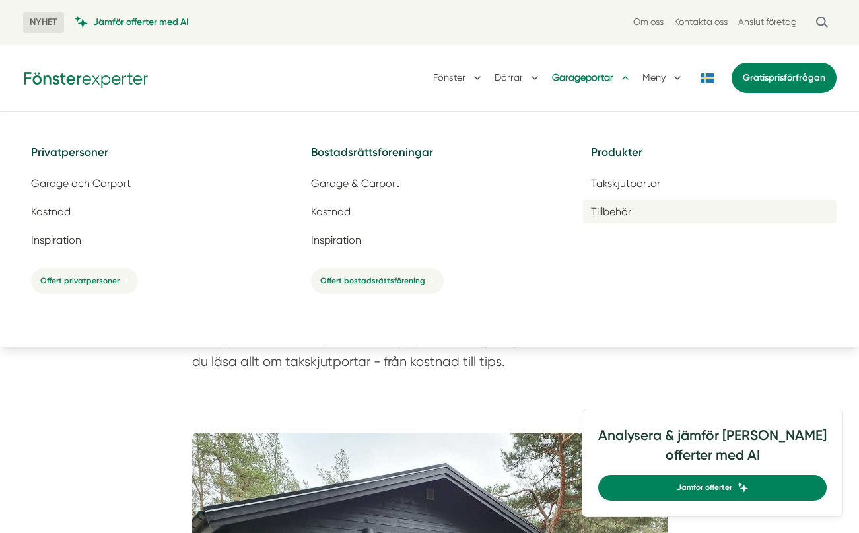 The image size is (859, 533). I want to click on span: Garage och Carport, so click(81, 183).